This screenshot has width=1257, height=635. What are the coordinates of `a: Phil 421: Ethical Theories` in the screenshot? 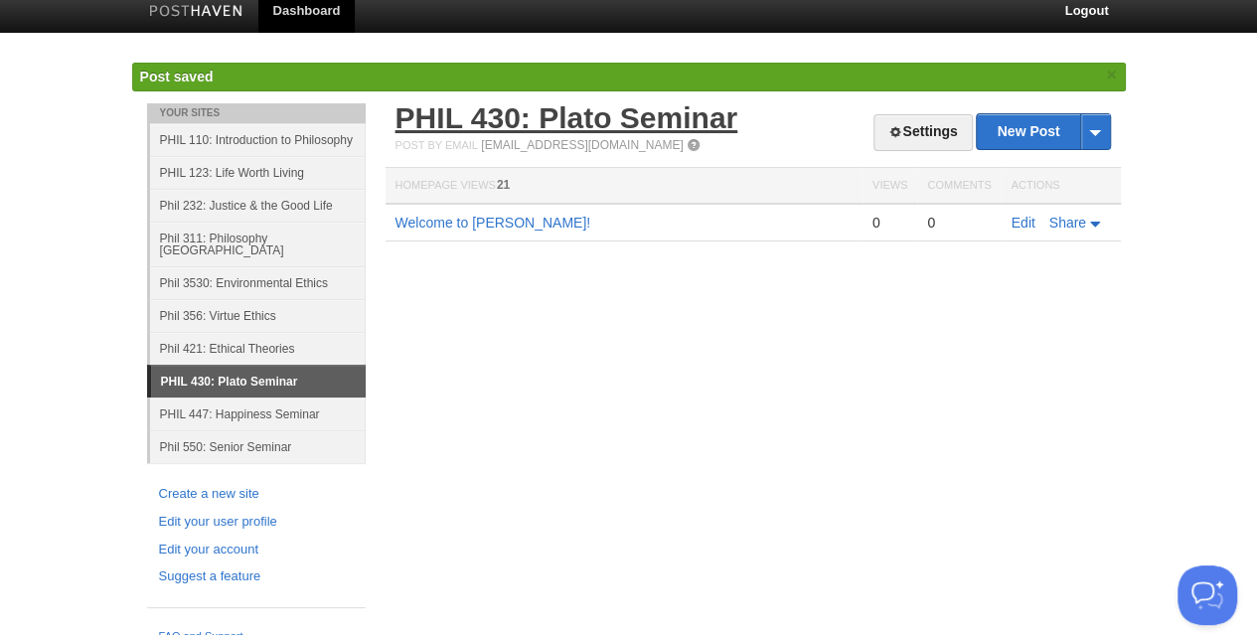 It's located at (257, 348).